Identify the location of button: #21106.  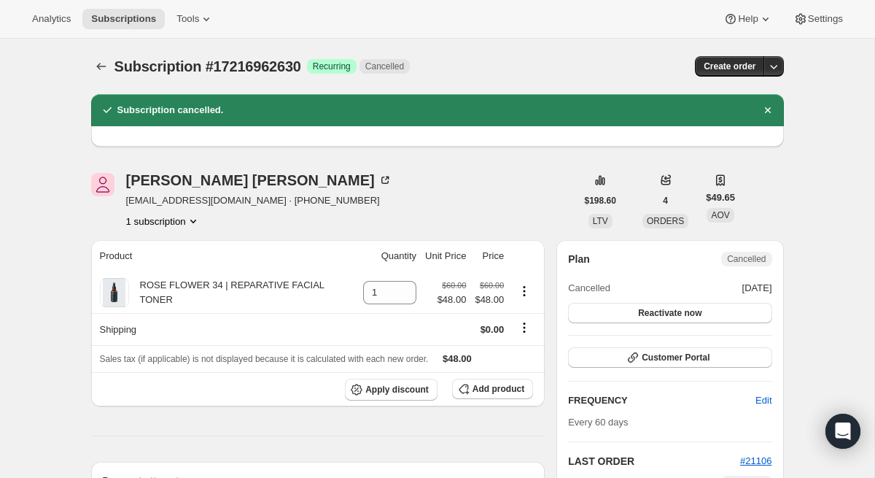
(756, 461).